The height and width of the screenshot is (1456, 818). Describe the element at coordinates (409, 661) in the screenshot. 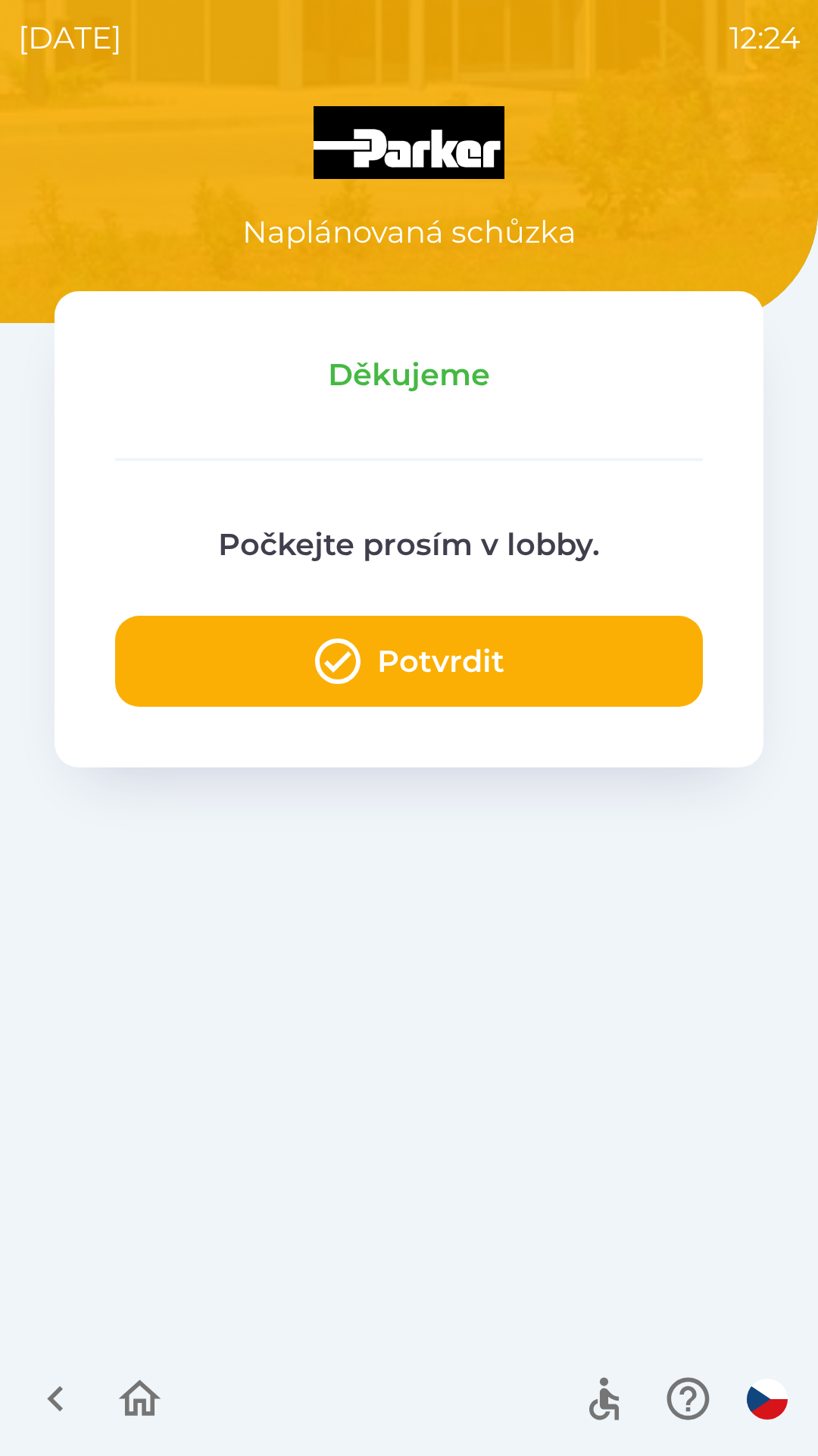

I see `button: Potvrdit` at that location.